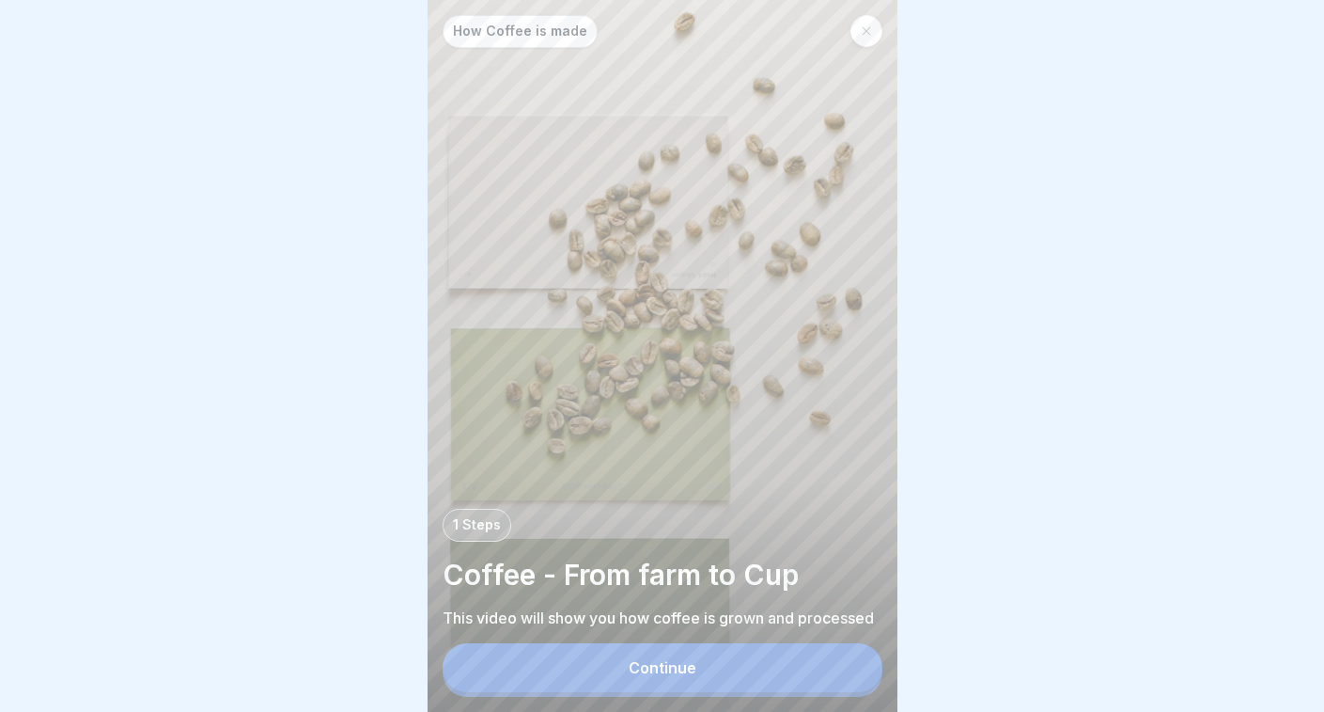 This screenshot has width=1324, height=712. I want to click on p: This video will show you how coffee is grown and processed, so click(663, 618).